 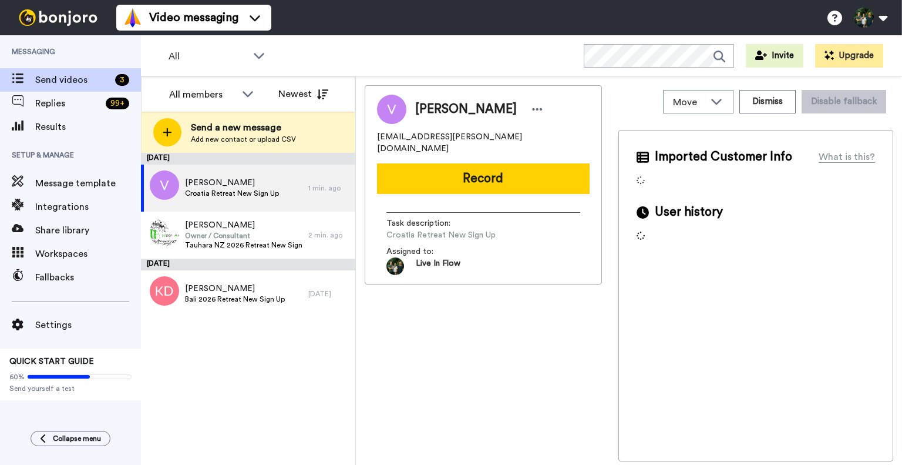 What do you see at coordinates (329, 235) in the screenshot?
I see `div: 2 min. ago` at bounding box center [329, 235].